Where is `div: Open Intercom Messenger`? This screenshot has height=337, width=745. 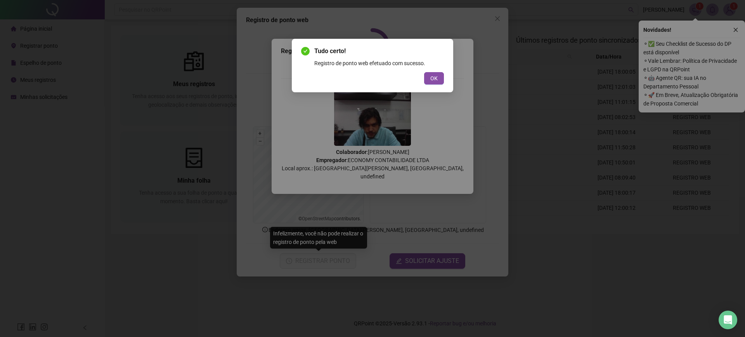
div: Open Intercom Messenger is located at coordinates (728, 320).